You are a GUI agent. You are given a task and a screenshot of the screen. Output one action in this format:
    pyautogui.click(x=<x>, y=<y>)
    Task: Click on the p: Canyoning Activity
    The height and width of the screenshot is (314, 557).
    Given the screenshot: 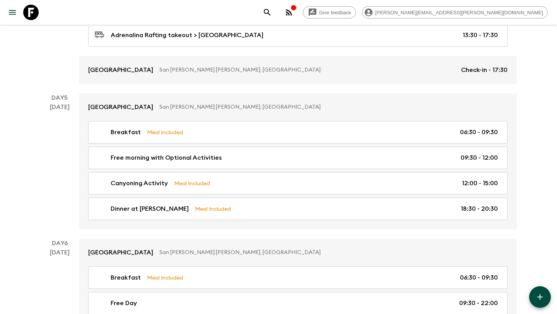 What is the action you would take?
    pyautogui.click(x=139, y=183)
    